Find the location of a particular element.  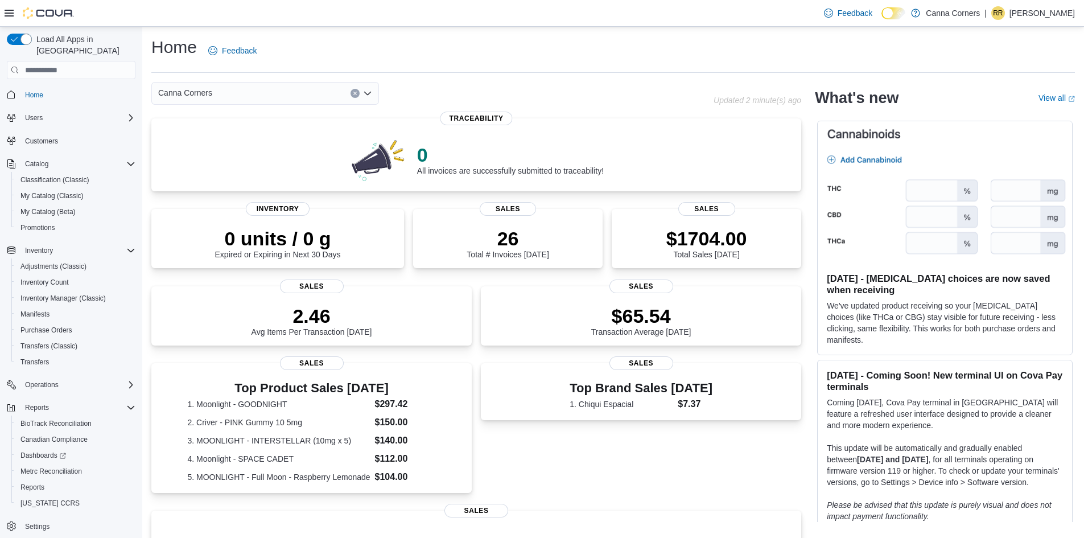

span: Users is located at coordinates (78, 118).